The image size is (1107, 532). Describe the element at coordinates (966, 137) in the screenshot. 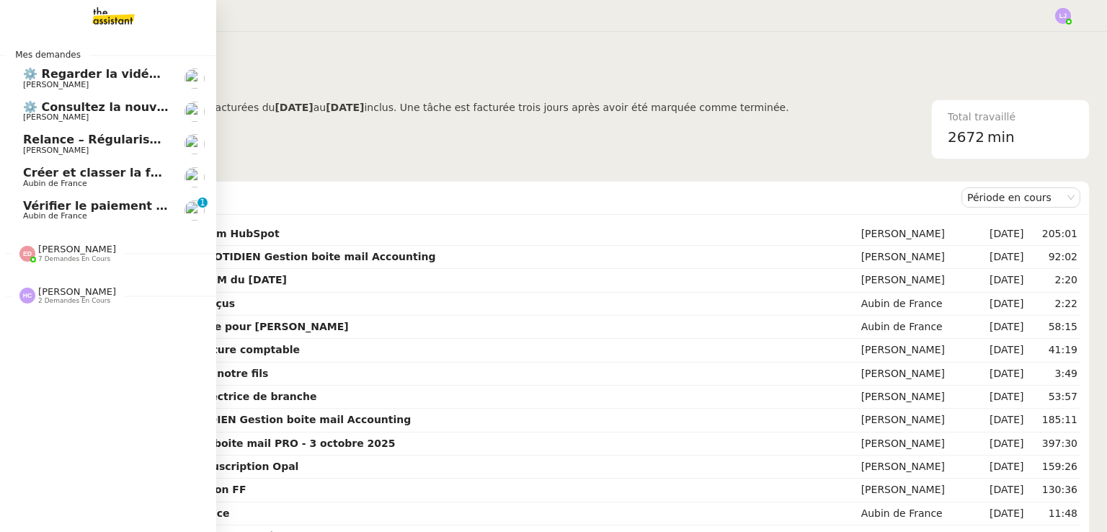

I see `span: 2672` at that location.